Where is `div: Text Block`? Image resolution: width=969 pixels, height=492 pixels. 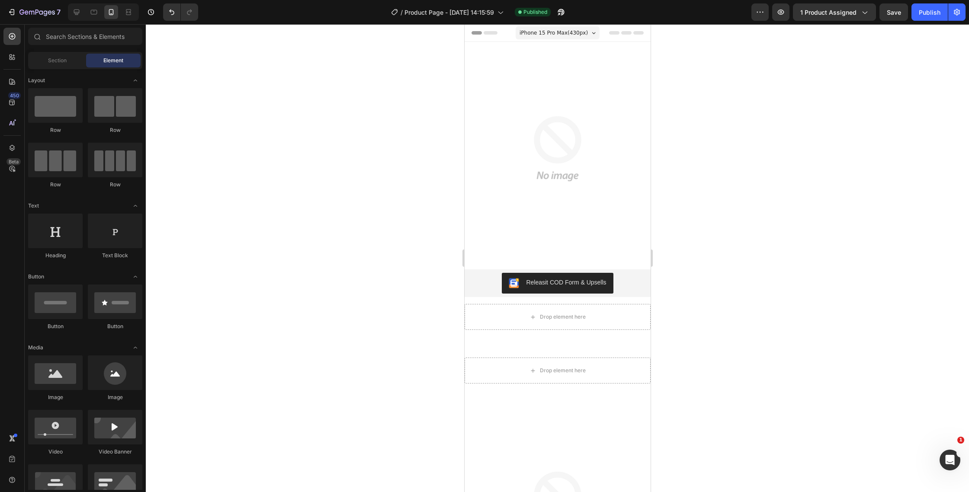 div: Text Block is located at coordinates (115, 256).